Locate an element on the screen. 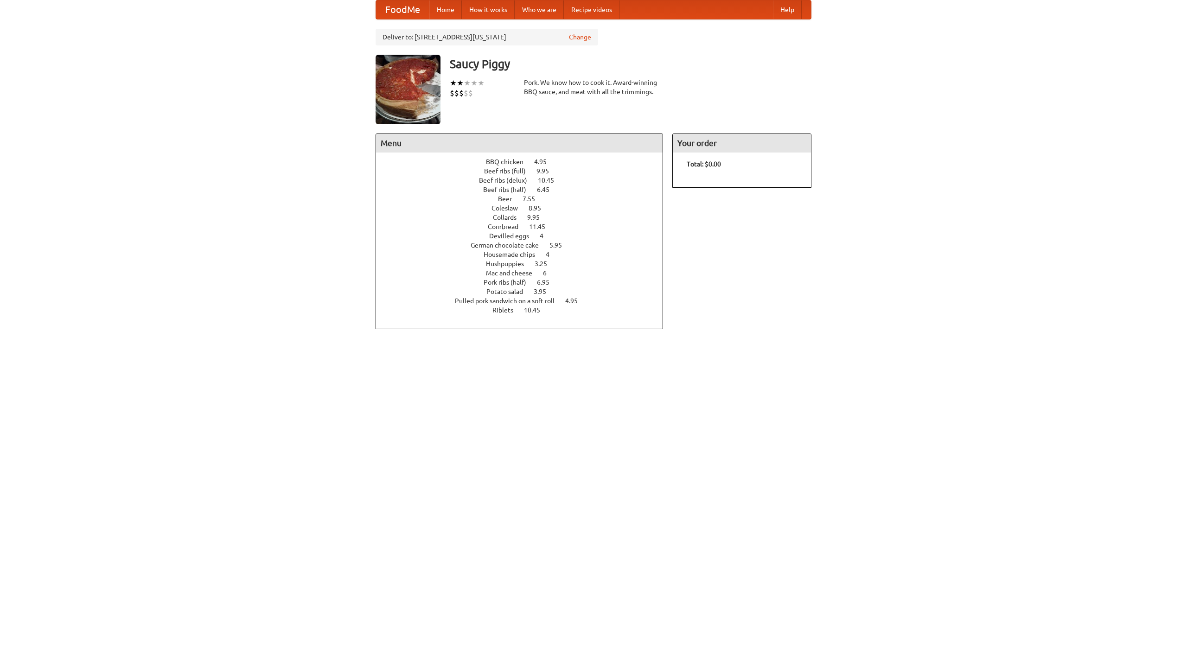  span: 3.95 is located at coordinates (544, 292).